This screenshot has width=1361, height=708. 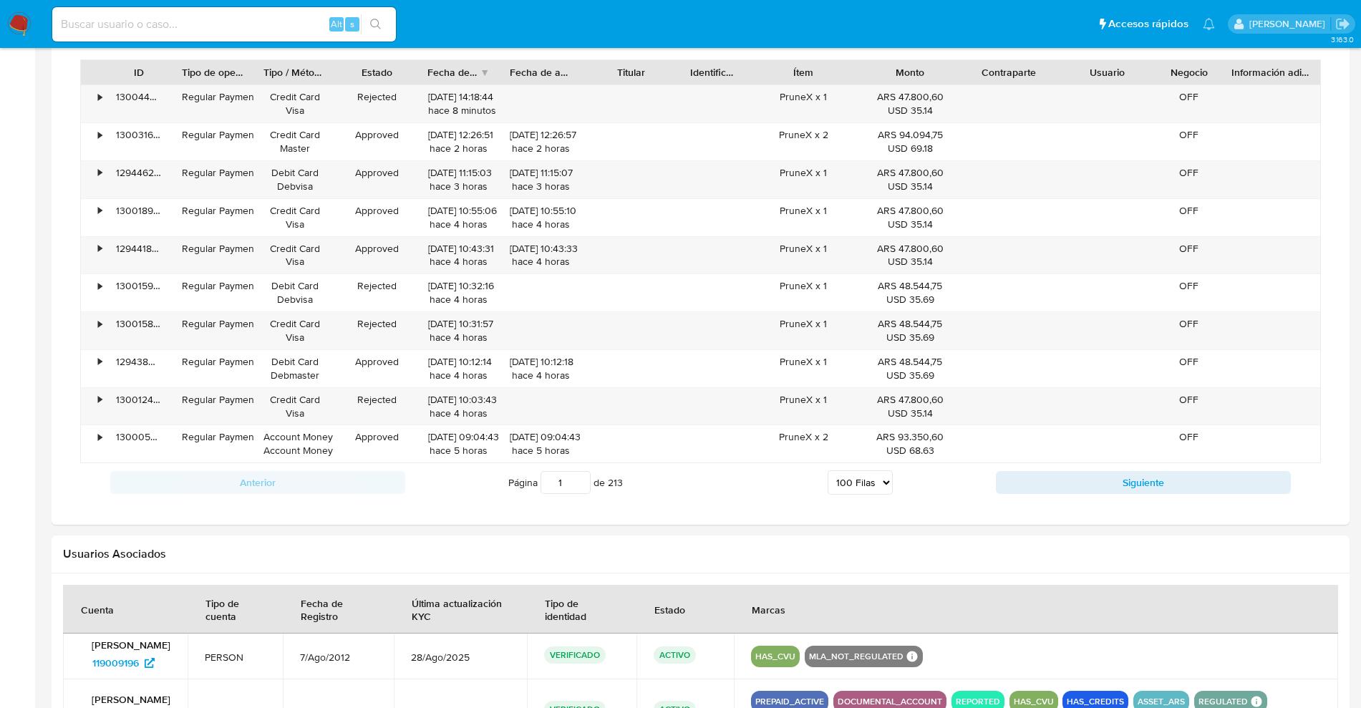 What do you see at coordinates (1149, 24) in the screenshot?
I see `span: Accesos rápidos` at bounding box center [1149, 24].